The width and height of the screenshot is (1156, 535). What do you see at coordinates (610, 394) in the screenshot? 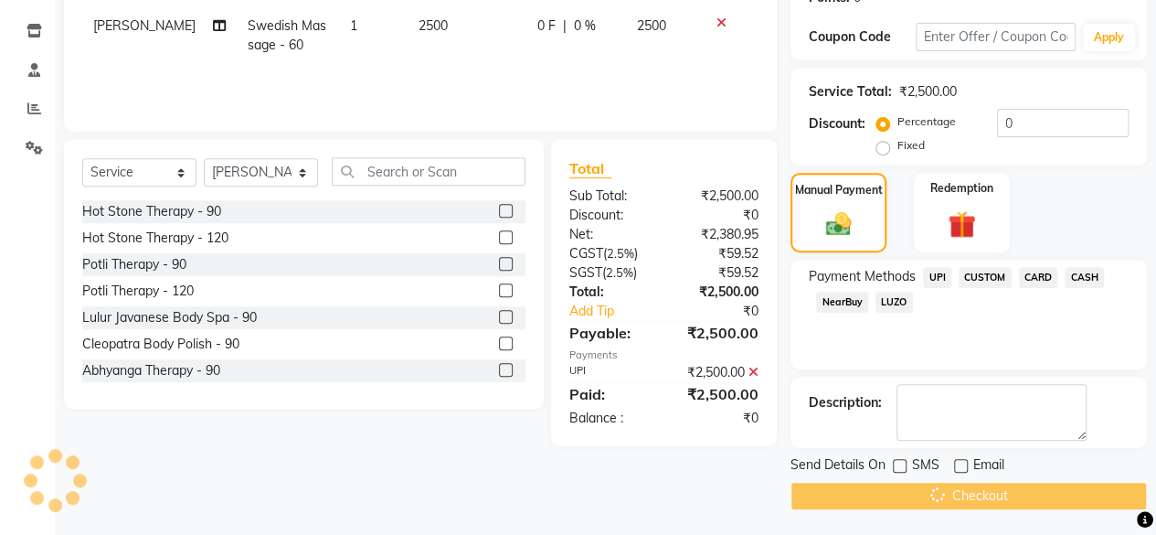
I see `div: Paid:` at bounding box center [610, 394].